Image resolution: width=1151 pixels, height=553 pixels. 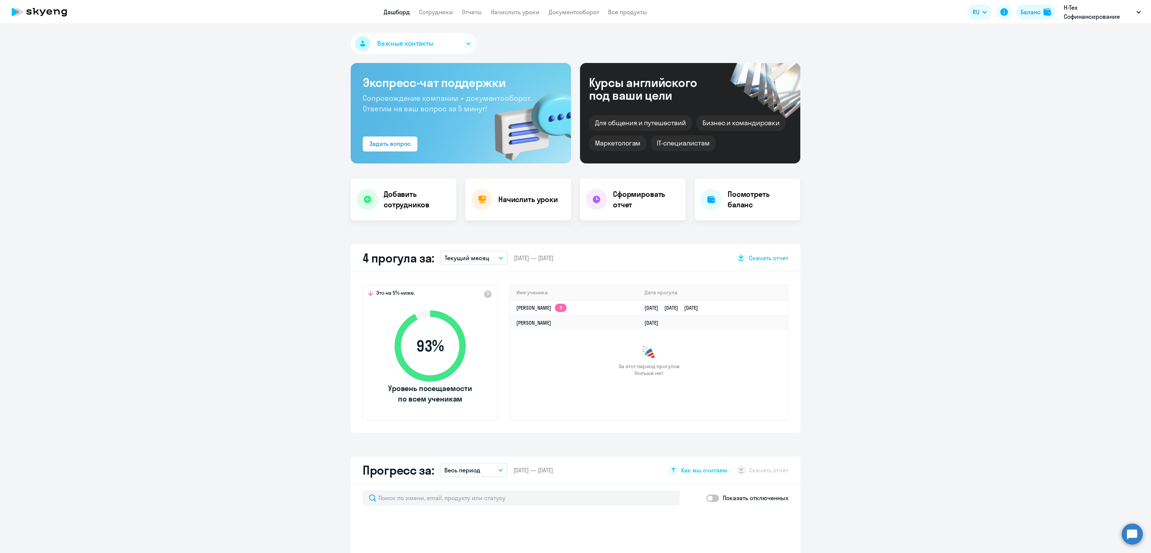 What do you see at coordinates (1030, 12) in the screenshot?
I see `div: Баланс` at bounding box center [1030, 12].